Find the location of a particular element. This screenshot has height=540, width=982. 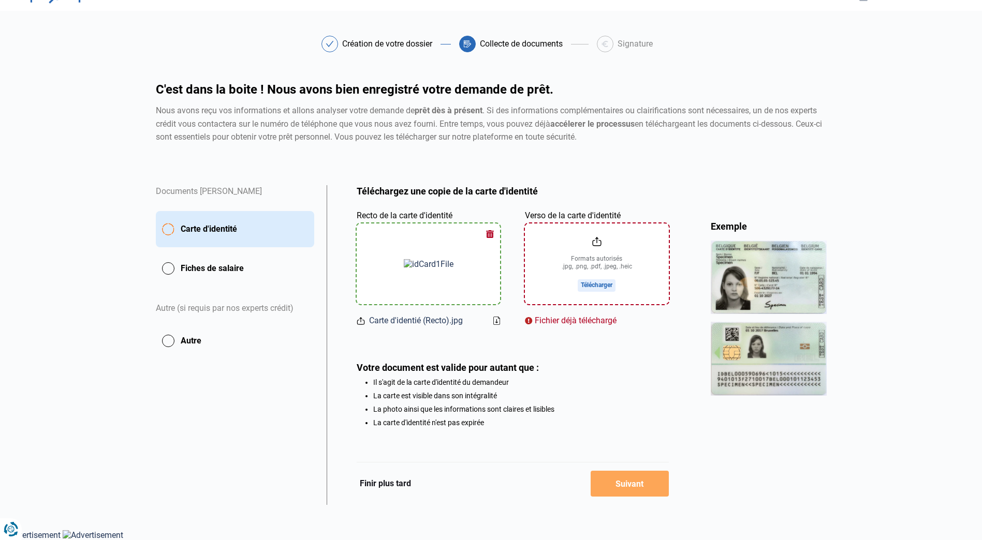

span: Carte d'identié (Recto).jpg is located at coordinates (416, 321).